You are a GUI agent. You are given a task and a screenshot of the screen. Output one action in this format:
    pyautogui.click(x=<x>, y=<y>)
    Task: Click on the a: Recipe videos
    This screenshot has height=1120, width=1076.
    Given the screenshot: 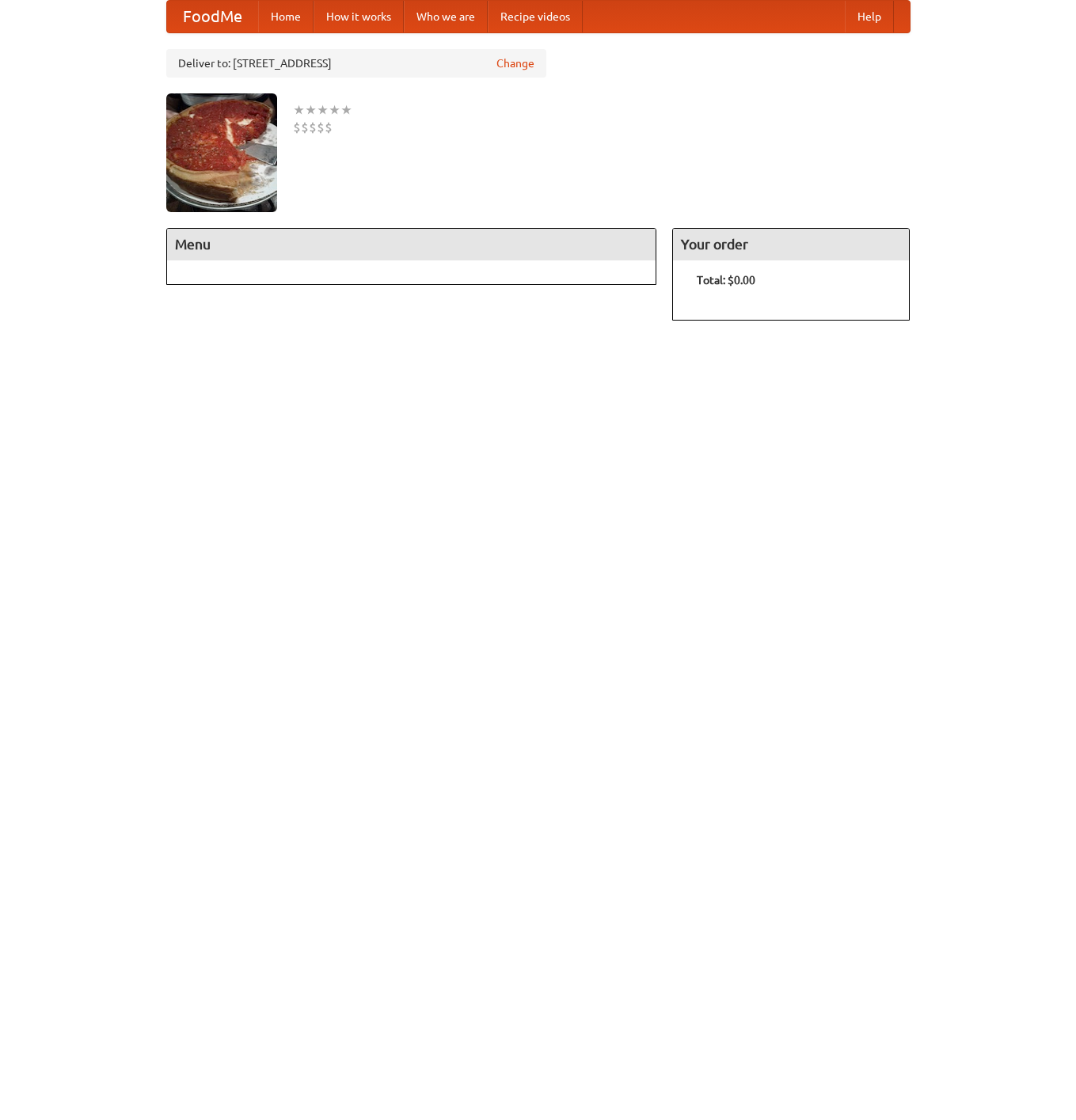 What is the action you would take?
    pyautogui.click(x=535, y=16)
    